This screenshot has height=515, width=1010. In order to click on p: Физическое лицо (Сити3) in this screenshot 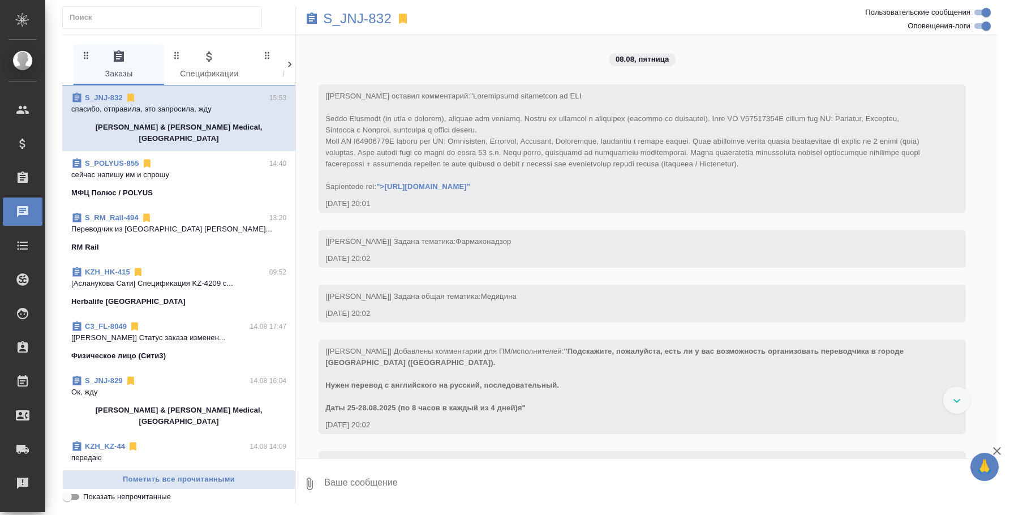, I will do `click(118, 356)`.